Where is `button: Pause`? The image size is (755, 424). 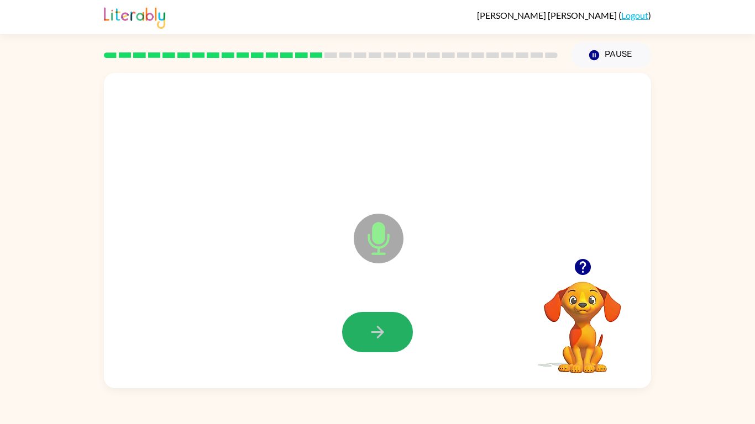 button: Pause is located at coordinates (611, 55).